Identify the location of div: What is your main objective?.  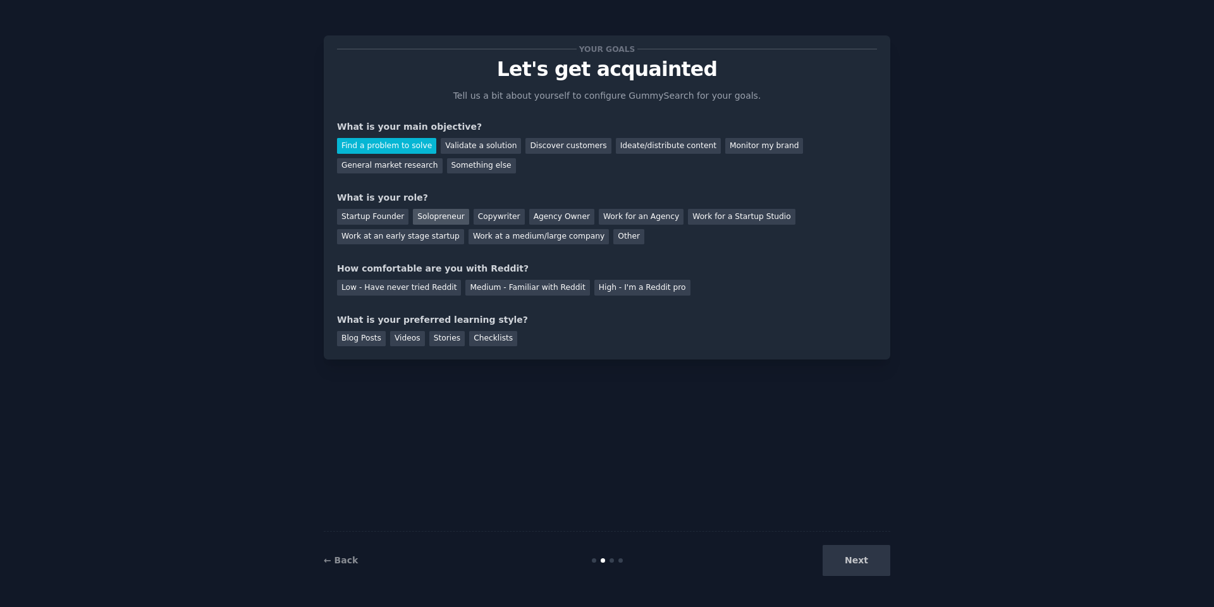
(607, 126).